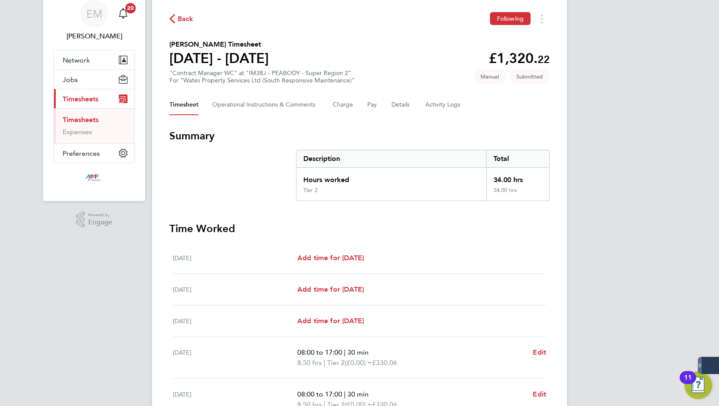 This screenshot has height=406, width=719. What do you see at coordinates (359, 136) in the screenshot?
I see `h3: Summary` at bounding box center [359, 136].